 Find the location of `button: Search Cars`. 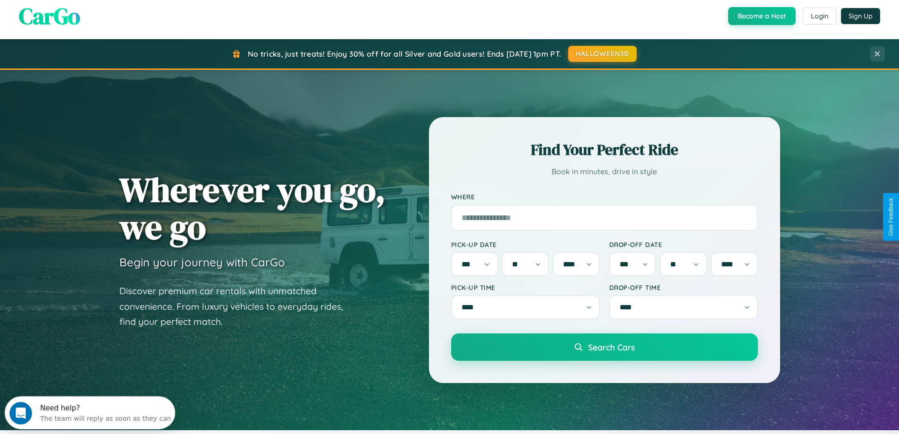

button: Search Cars is located at coordinates (604, 347).